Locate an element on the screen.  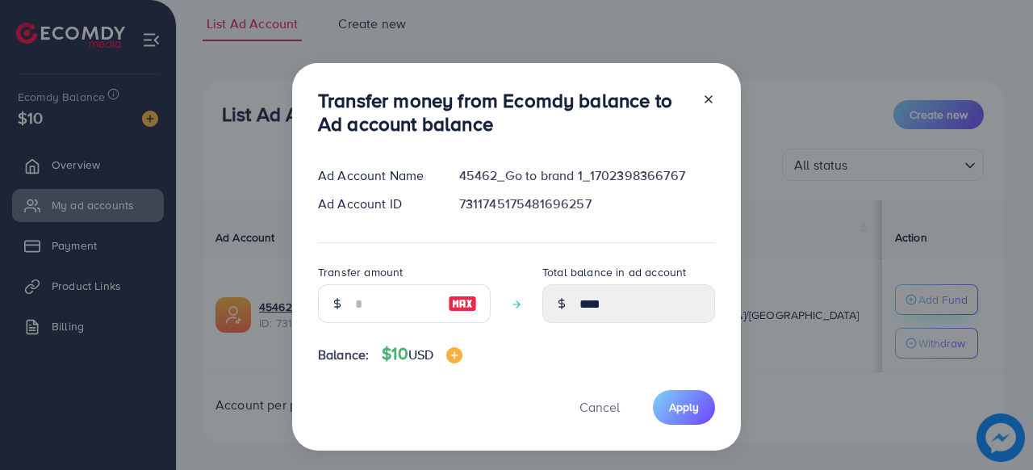
label: Total balance in ad account is located at coordinates (614, 272).